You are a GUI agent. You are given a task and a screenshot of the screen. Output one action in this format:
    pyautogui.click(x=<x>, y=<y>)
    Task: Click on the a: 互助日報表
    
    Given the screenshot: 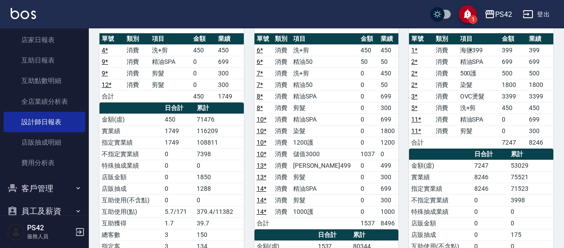 What is the action you would take?
    pyautogui.click(x=44, y=60)
    